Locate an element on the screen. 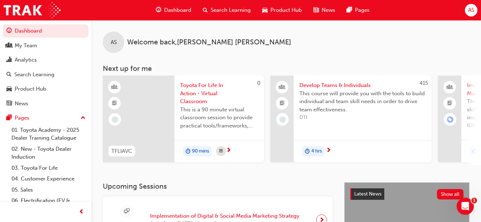  a: search-iconSearch Learning is located at coordinates (227, 10).